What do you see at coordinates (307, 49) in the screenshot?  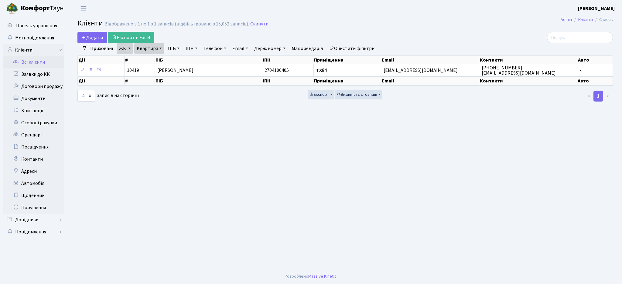 I see `a: Має орендарів` at bounding box center [307, 49].